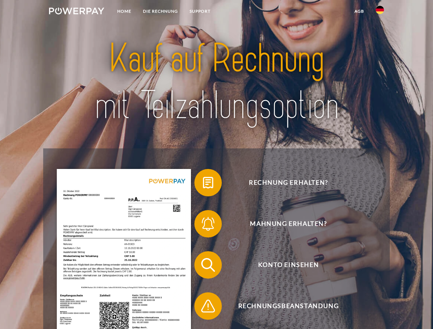 The width and height of the screenshot is (433, 329). Describe the element at coordinates (288, 306) in the screenshot. I see `span: Rechnungsbeanstandung` at that location.